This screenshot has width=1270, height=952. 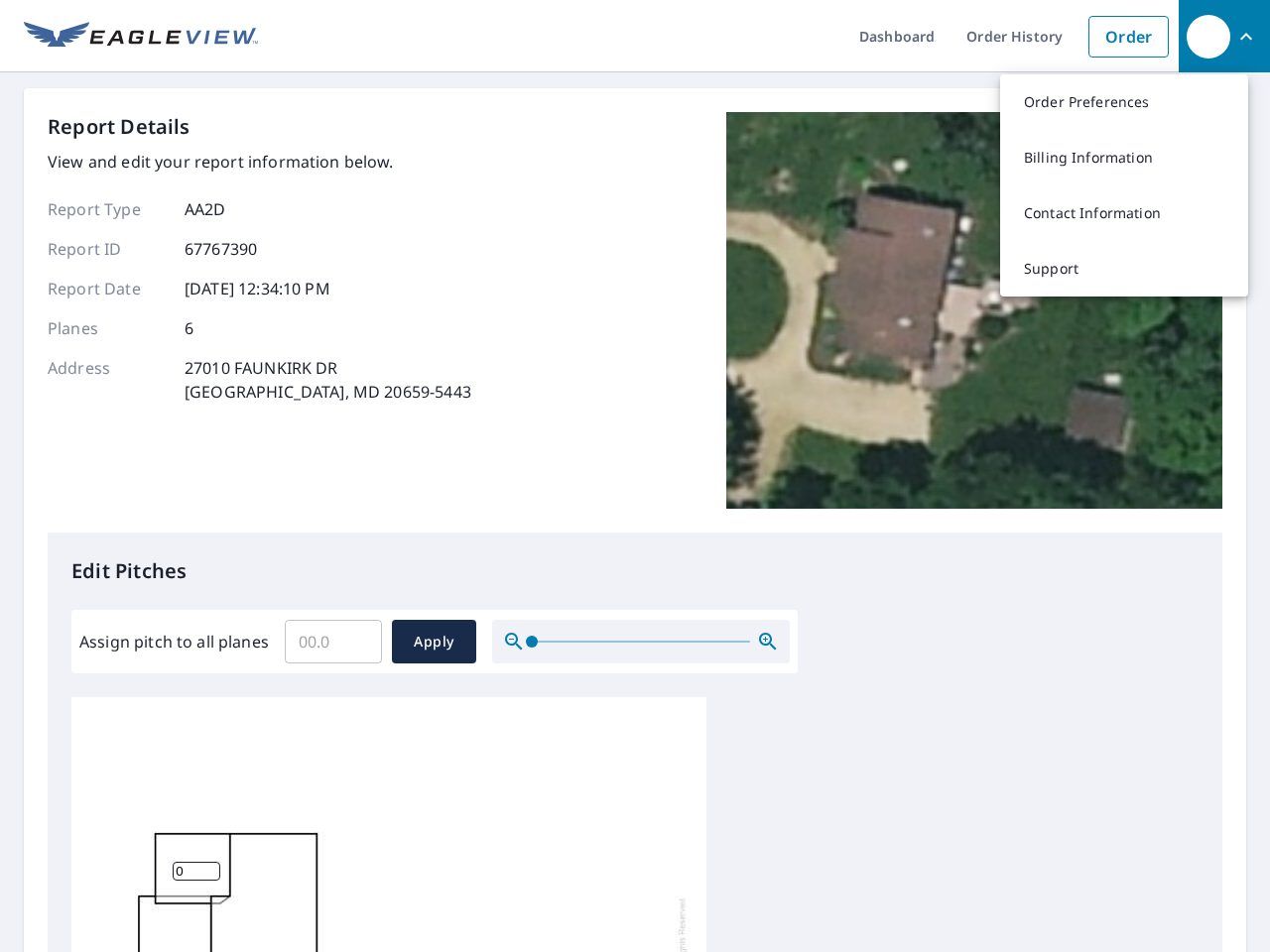 I want to click on a: Support, so click(x=1123, y=269).